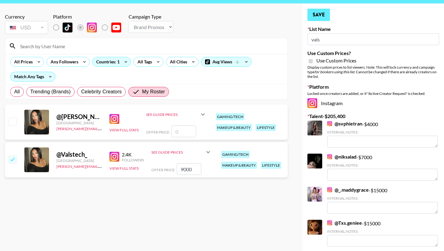  Describe the element at coordinates (79, 154) in the screenshot. I see `div: @ Valstech_` at that location.